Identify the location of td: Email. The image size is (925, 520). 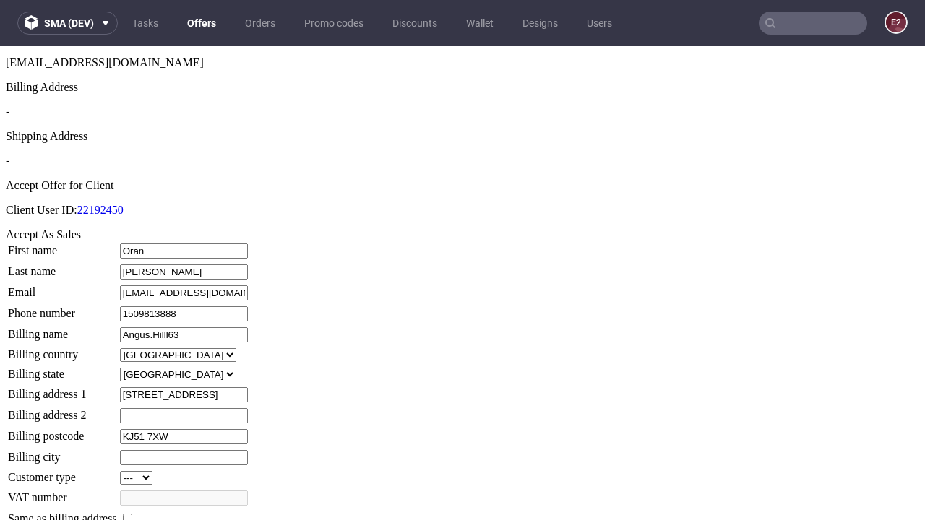
(62, 246).